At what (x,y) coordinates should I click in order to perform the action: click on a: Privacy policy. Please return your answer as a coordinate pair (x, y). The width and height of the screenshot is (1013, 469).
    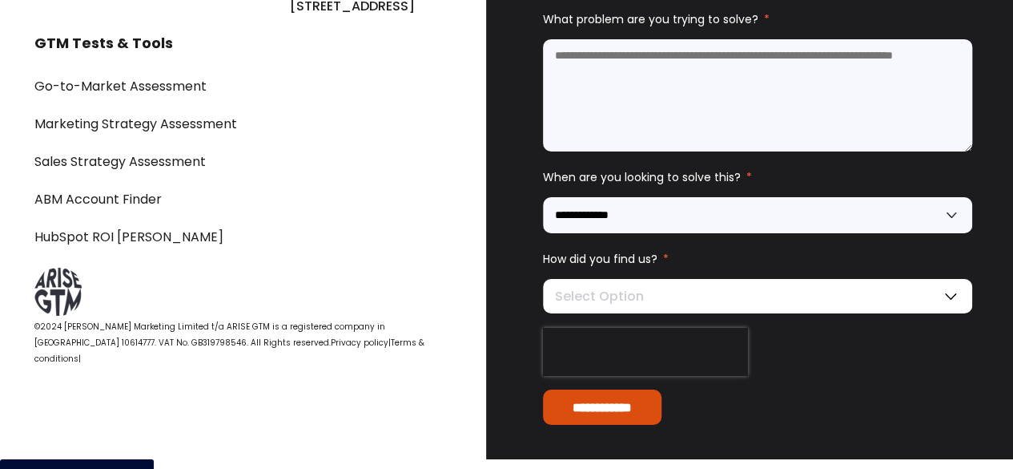
    Looking at the image, I should click on (360, 342).